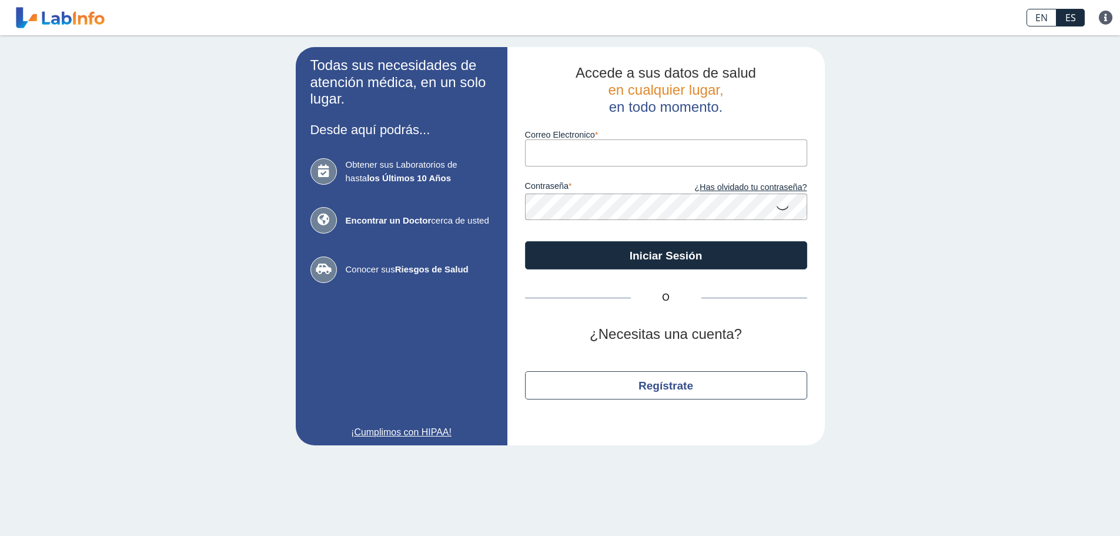 This screenshot has width=1120, height=536. What do you see at coordinates (402, 129) in the screenshot?
I see `h3: Desde aquí podrás...` at bounding box center [402, 129].